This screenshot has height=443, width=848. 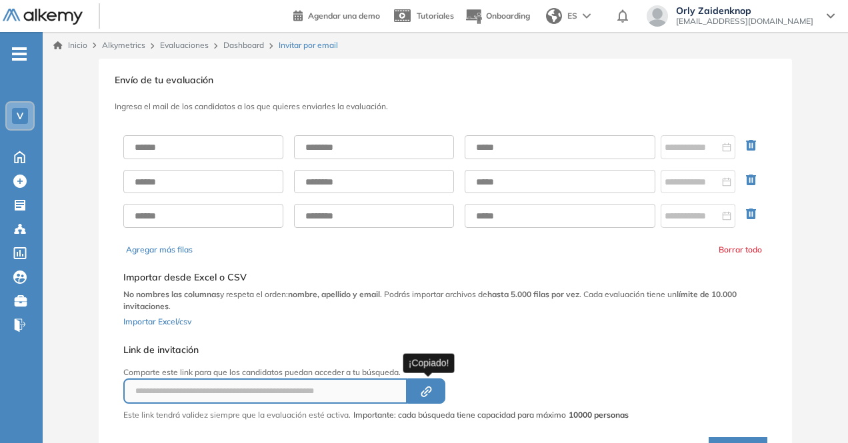 What do you see at coordinates (159, 250) in the screenshot?
I see `button: Agregar más filas` at bounding box center [159, 250].